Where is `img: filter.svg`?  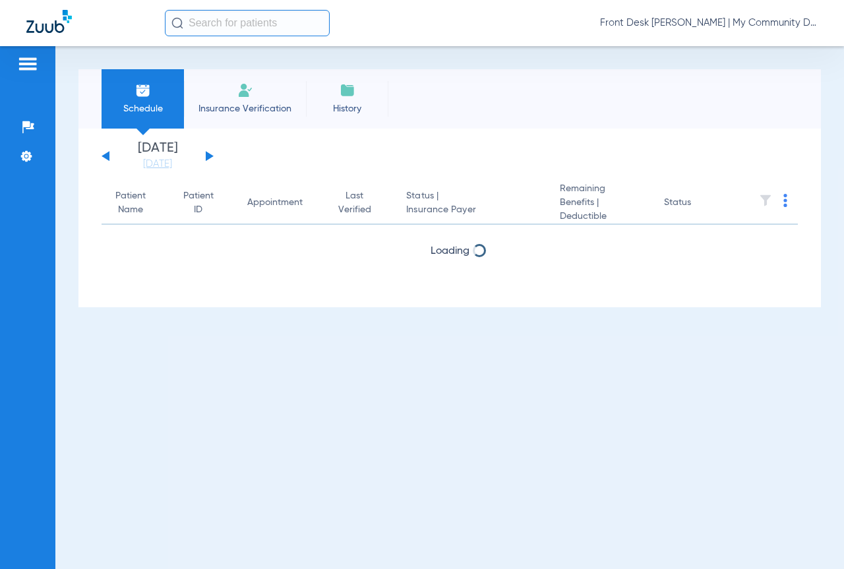
img: filter.svg is located at coordinates (766, 201).